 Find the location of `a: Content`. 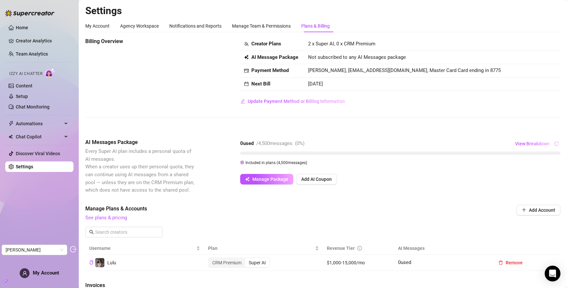

a: Content is located at coordinates (24, 86).